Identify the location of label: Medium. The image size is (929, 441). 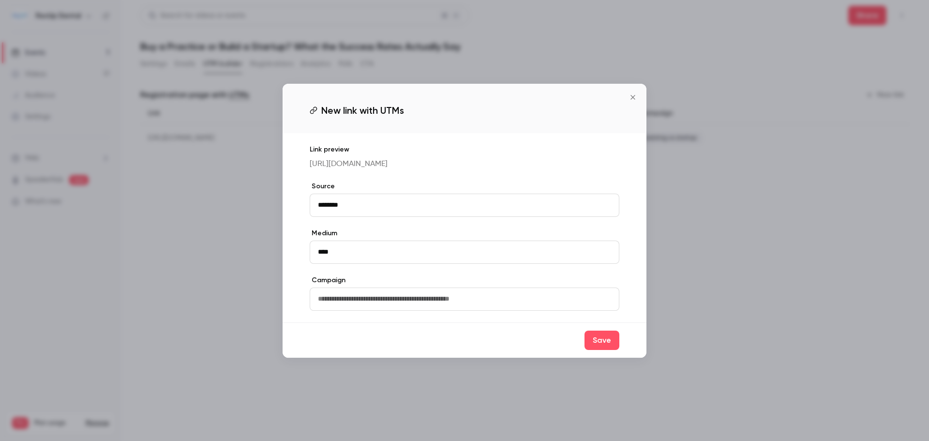
(465, 233).